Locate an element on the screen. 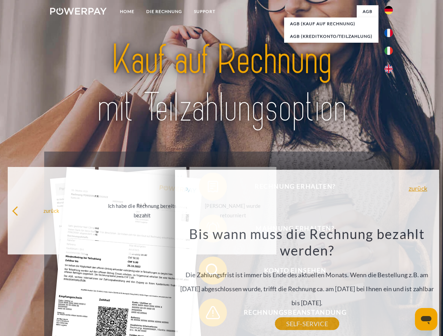 The width and height of the screenshot is (443, 336). a: DIE RECHNUNG is located at coordinates (164, 12).